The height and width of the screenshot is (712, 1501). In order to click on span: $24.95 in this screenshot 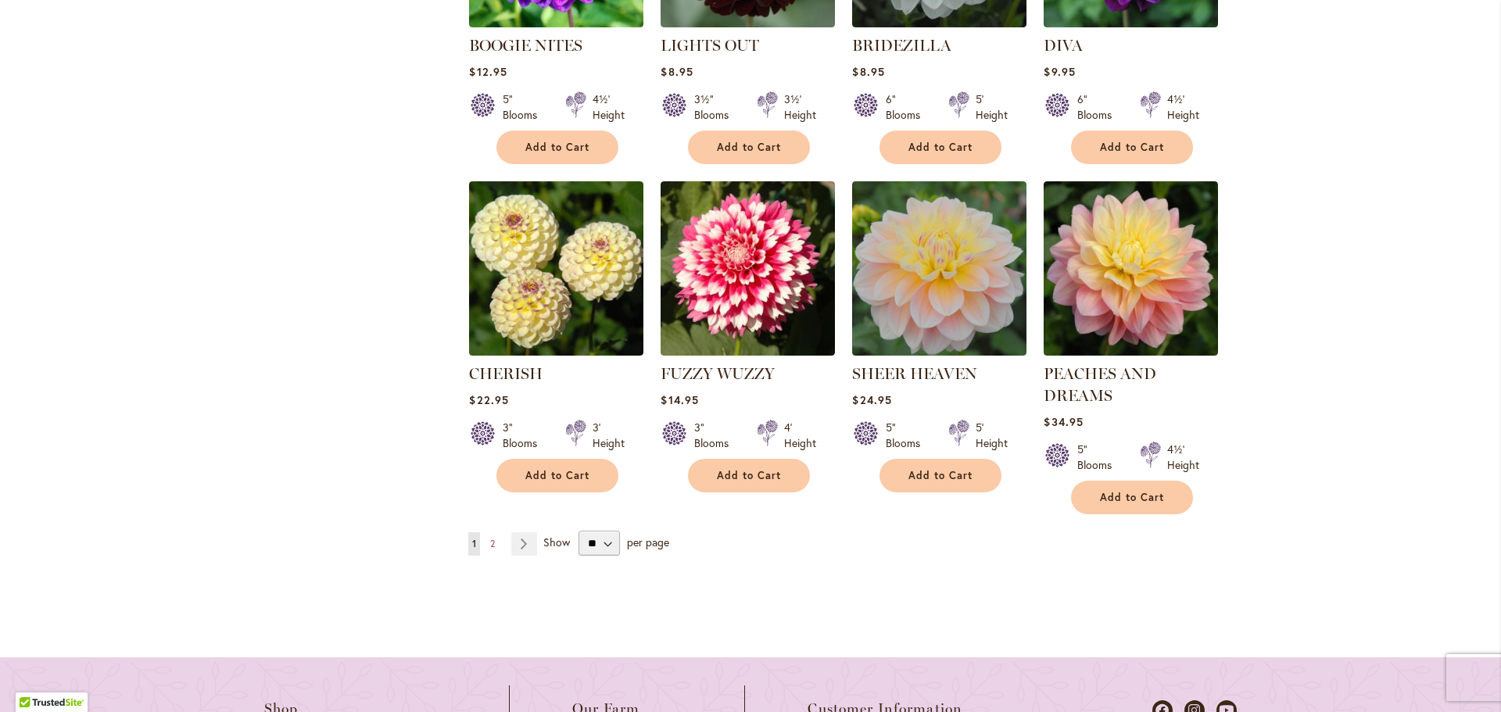, I will do `click(872, 400)`.